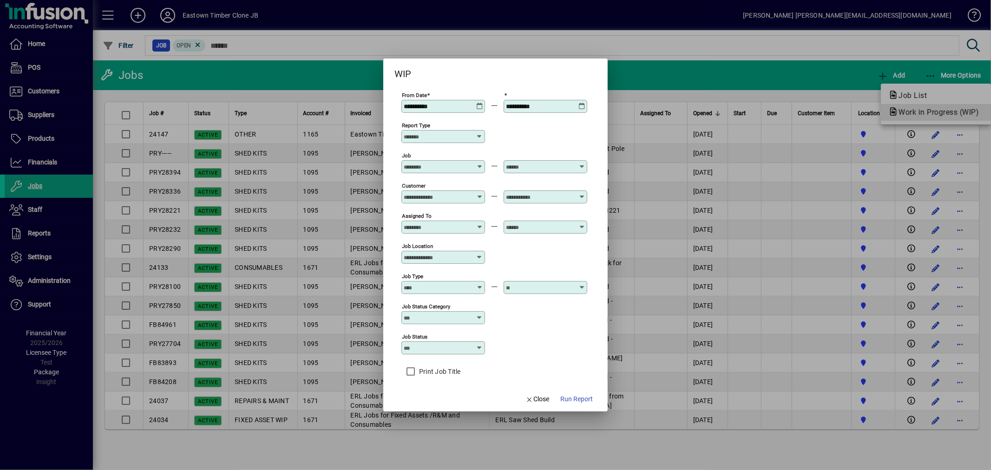  Describe the element at coordinates (416, 125) in the screenshot. I see `mat-label: Report Type` at that location.